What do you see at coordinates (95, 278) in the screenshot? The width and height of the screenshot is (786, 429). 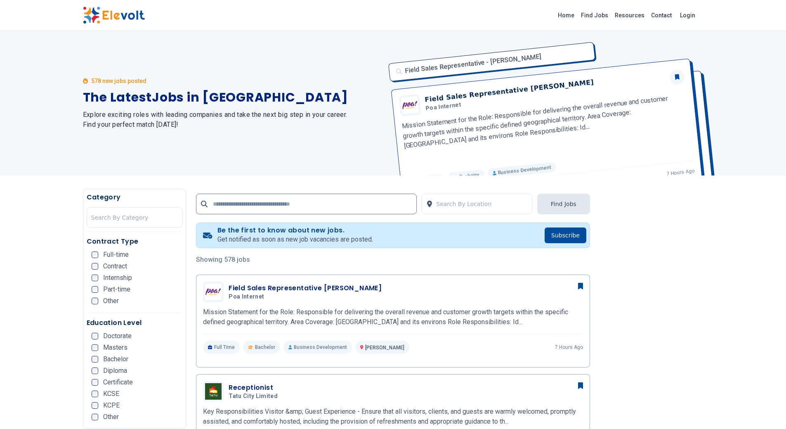 I see `input: Internship` at bounding box center [95, 278].